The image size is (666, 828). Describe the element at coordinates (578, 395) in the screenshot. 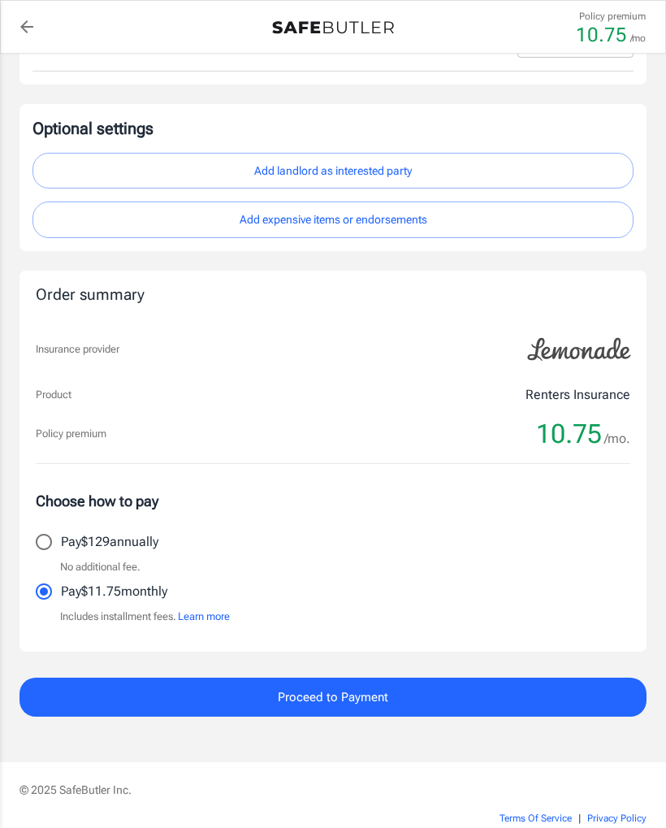

I see `p: Renters Insurance` at that location.